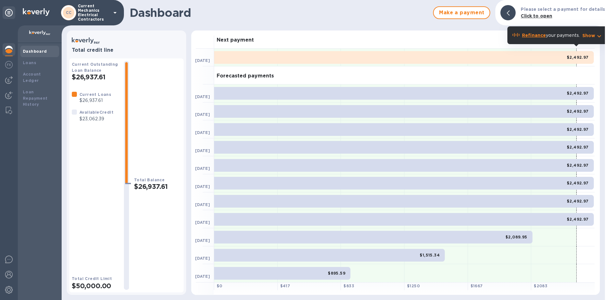 The width and height of the screenshot is (610, 300). What do you see at coordinates (245, 76) in the screenshot?
I see `h3: Forecasted payments` at bounding box center [245, 76].